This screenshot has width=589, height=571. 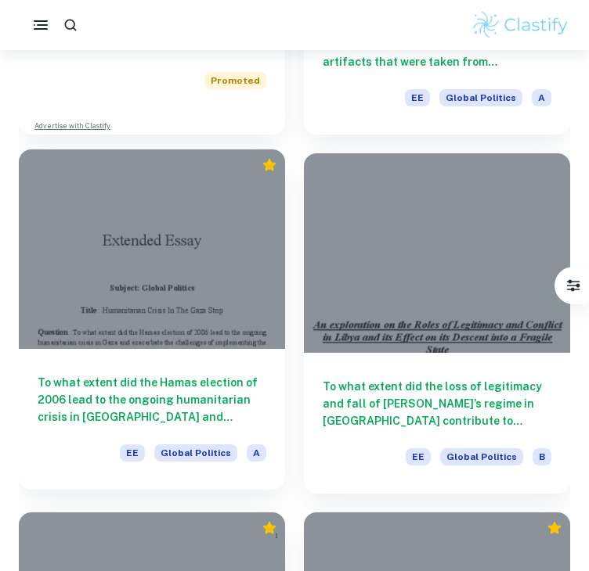 What do you see at coordinates (520, 25) in the screenshot?
I see `a: Clastify logo` at bounding box center [520, 25].